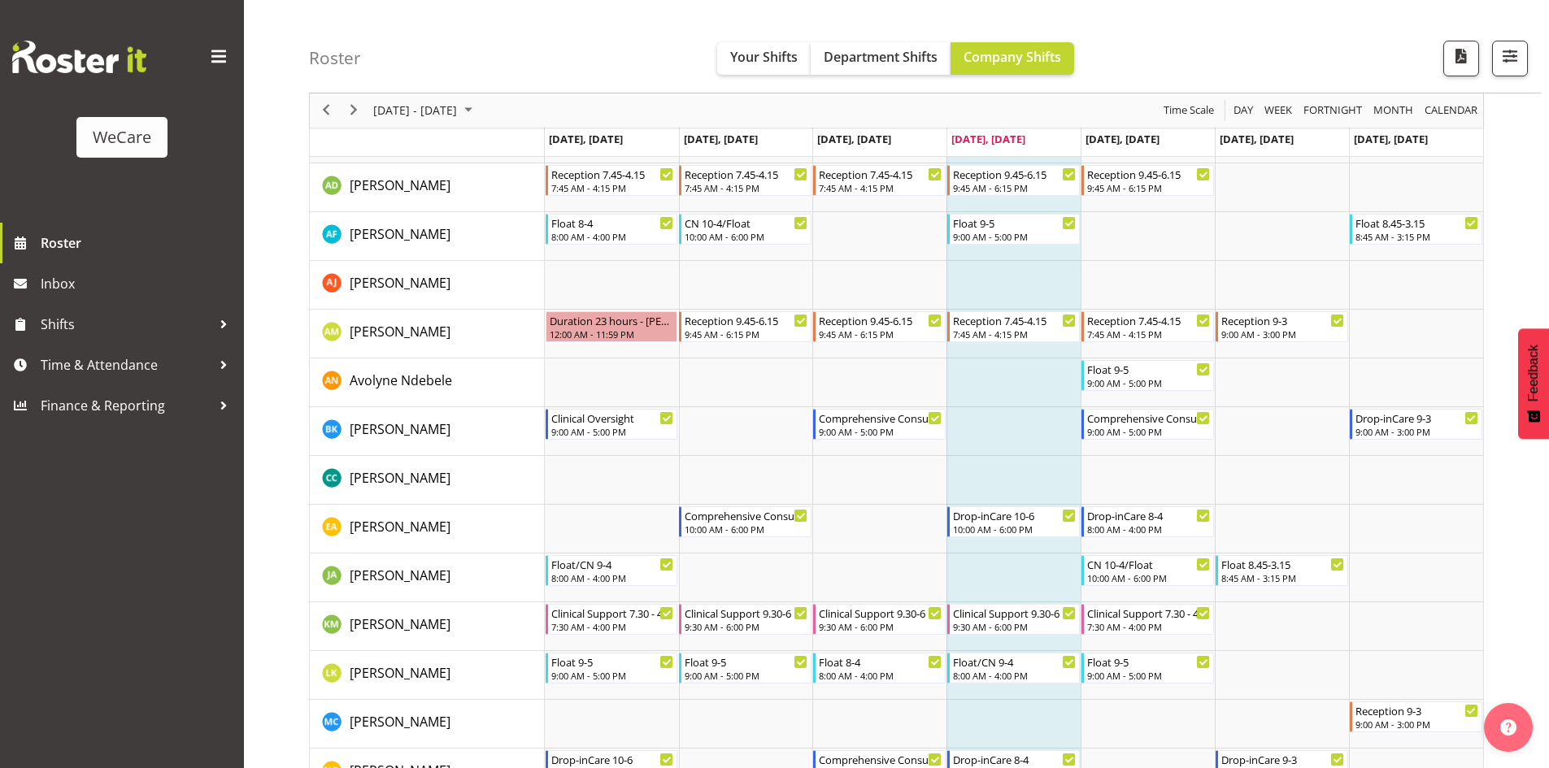  Describe the element at coordinates (1243, 111) in the screenshot. I see `button: Timeline Day` at that location.